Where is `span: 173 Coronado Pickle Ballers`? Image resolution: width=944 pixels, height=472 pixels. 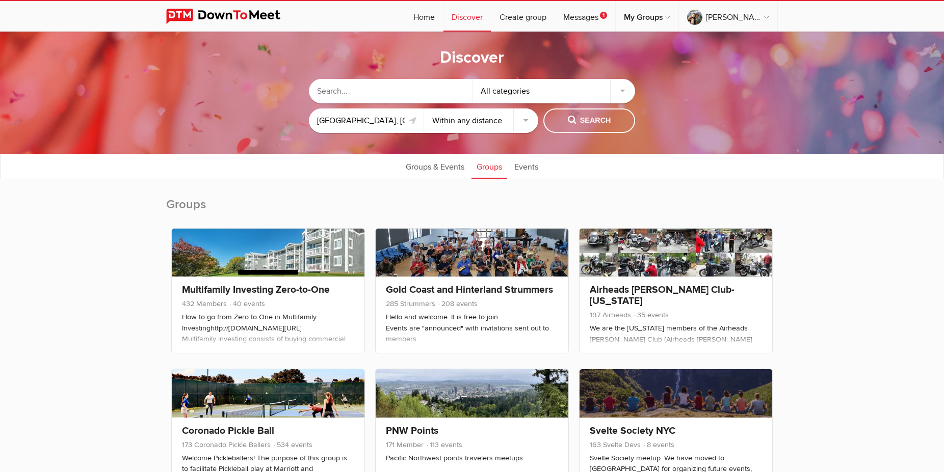
span: 173 Coronado Pickle Ballers is located at coordinates (226, 445).